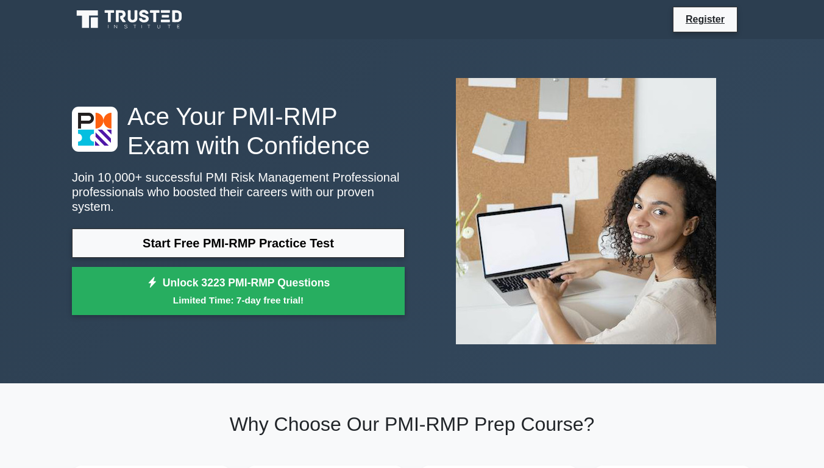 Image resolution: width=824 pixels, height=468 pixels. Describe the element at coordinates (238, 192) in the screenshot. I see `p: Join 10,000+ successful PMI Risk Management Professional professionals who boosted their careers ...` at that location.